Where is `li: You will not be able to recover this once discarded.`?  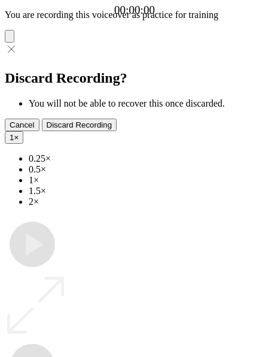 li: You will not be able to recover this once discarded. is located at coordinates (147, 104).